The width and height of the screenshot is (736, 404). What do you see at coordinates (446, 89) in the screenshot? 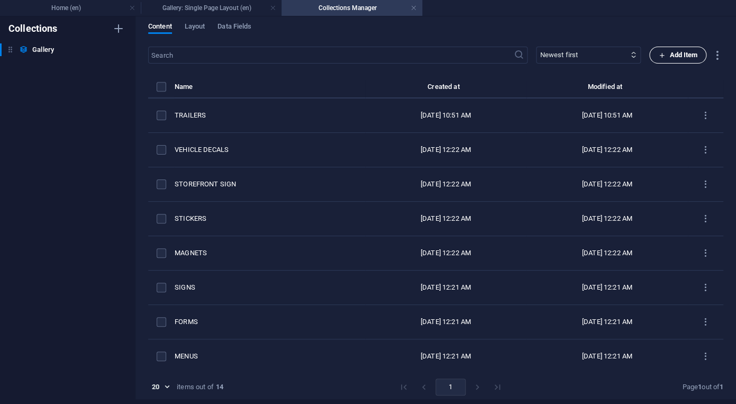
I see `th: Created at` at bounding box center [446, 89].